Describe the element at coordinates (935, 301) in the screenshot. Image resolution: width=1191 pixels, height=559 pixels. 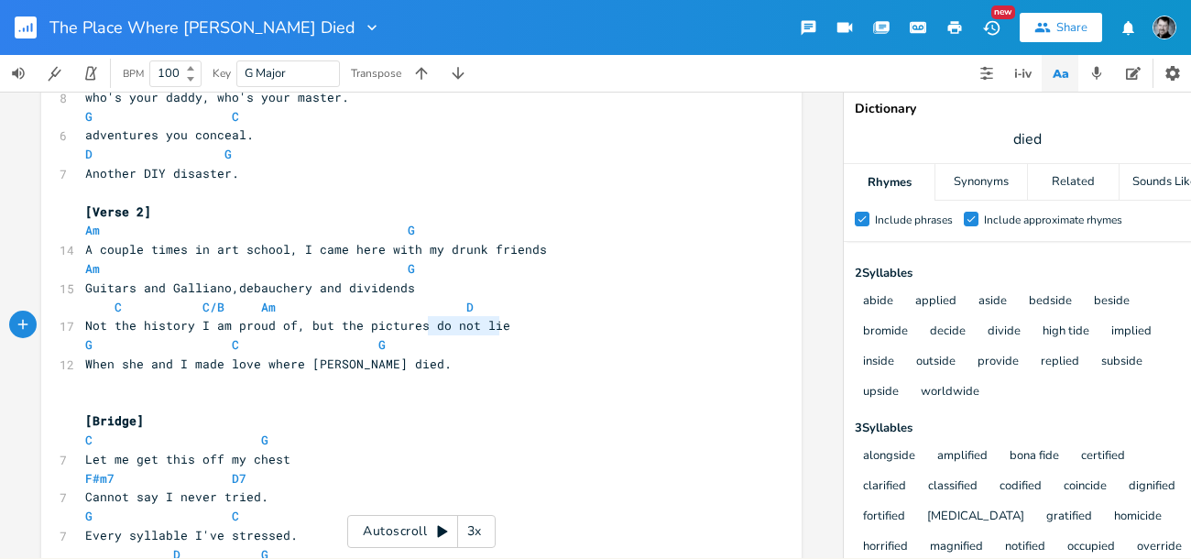
I see `button: applied` at that location.